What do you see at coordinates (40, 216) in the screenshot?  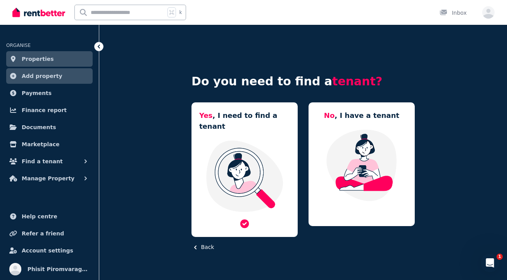 I see `span: Help centre` at bounding box center [40, 216].